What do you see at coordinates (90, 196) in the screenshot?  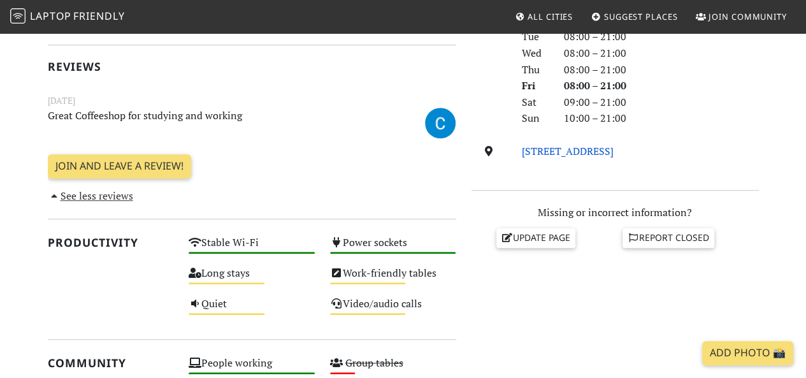 I see `a: See less reviews` at bounding box center [90, 196].